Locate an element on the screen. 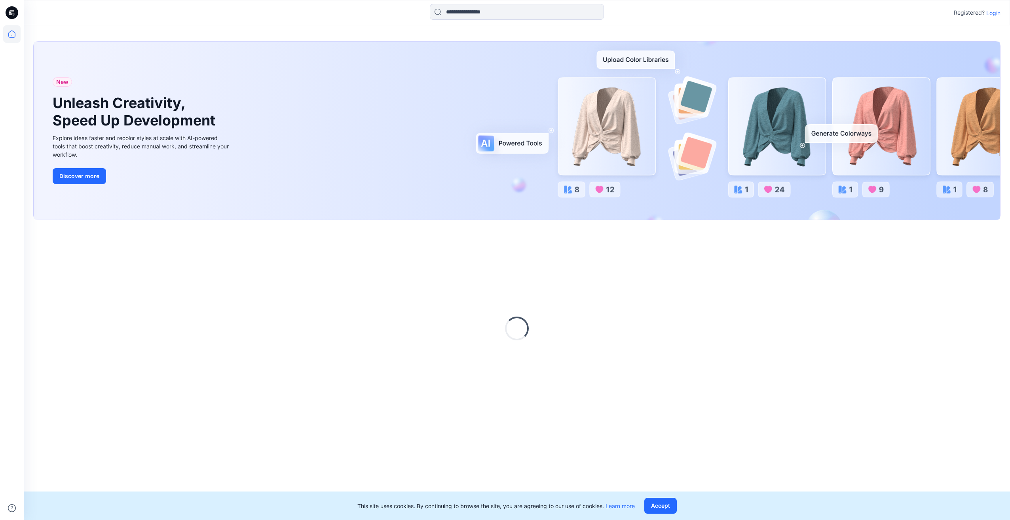 The width and height of the screenshot is (1010, 520). p: Login is located at coordinates (993, 13).